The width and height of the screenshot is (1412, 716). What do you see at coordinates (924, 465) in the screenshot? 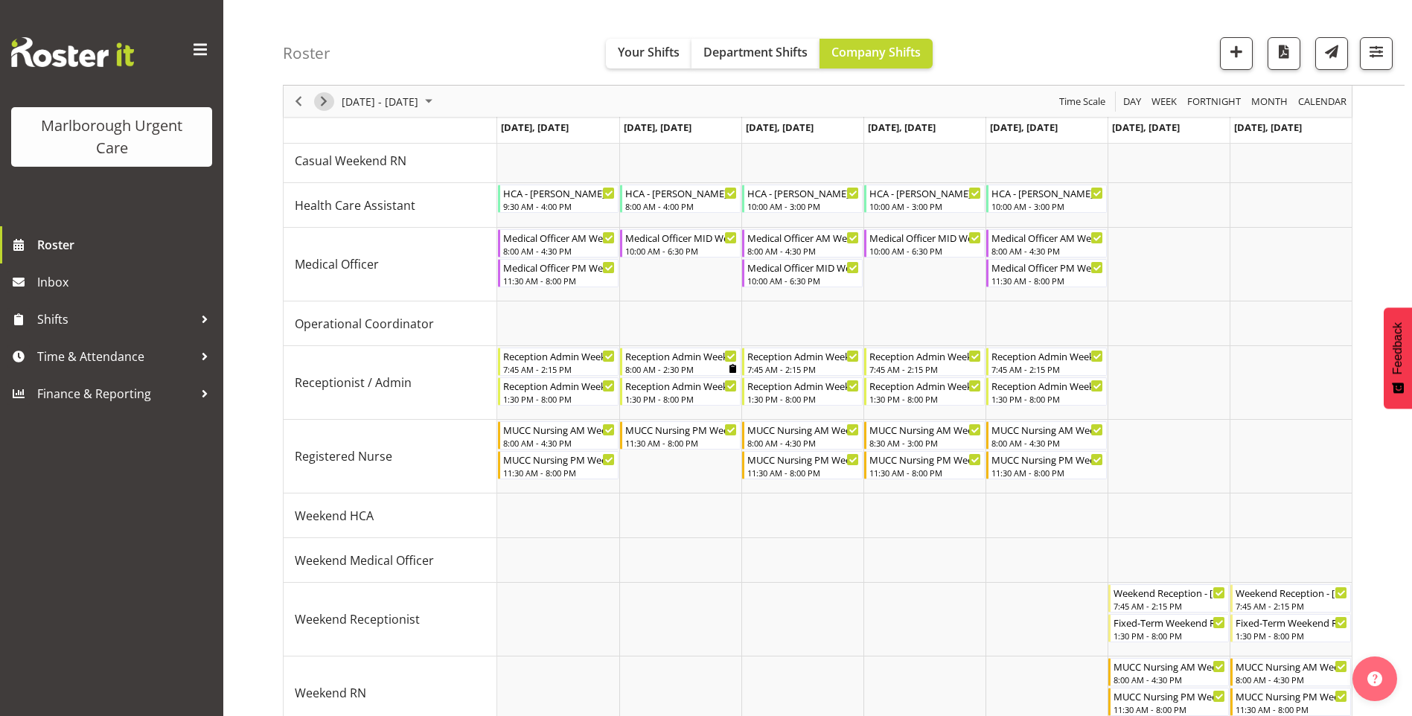
I see `div: Registered Nurse"s event - MUCC Nursing PM Weekday - Gloria Varghese Begin From Thursday, Septemb...` at bounding box center [924, 465].